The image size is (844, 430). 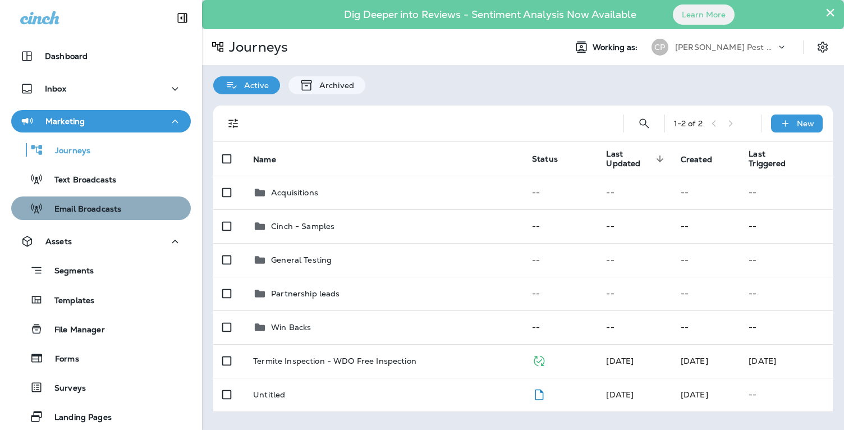 What do you see at coordinates (101, 417) in the screenshot?
I see `button: Landing Pages` at bounding box center [101, 417].